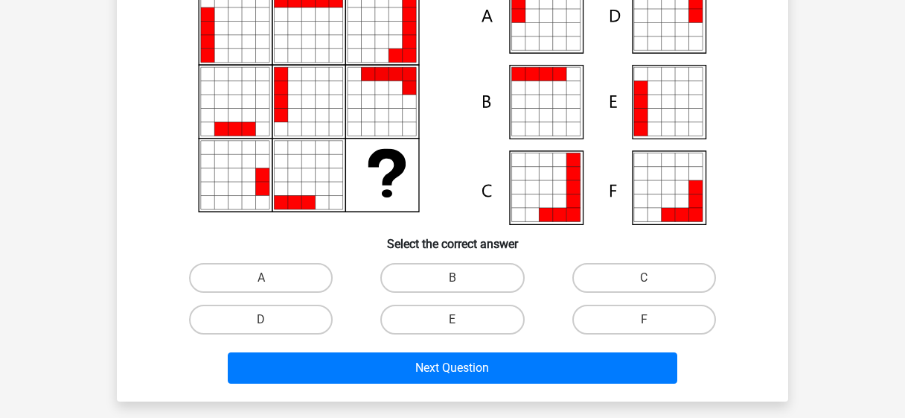 The width and height of the screenshot is (905, 418). Describe the element at coordinates (260, 278) in the screenshot. I see `label: A` at that location.